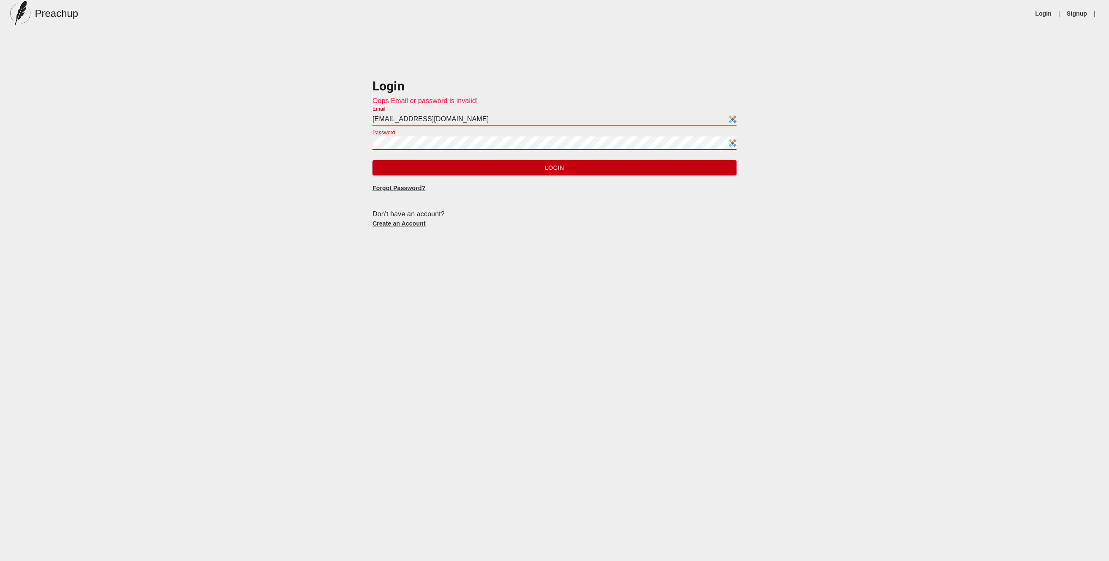 The image size is (1109, 561). What do you see at coordinates (555, 168) in the screenshot?
I see `button: Login` at bounding box center [555, 168].